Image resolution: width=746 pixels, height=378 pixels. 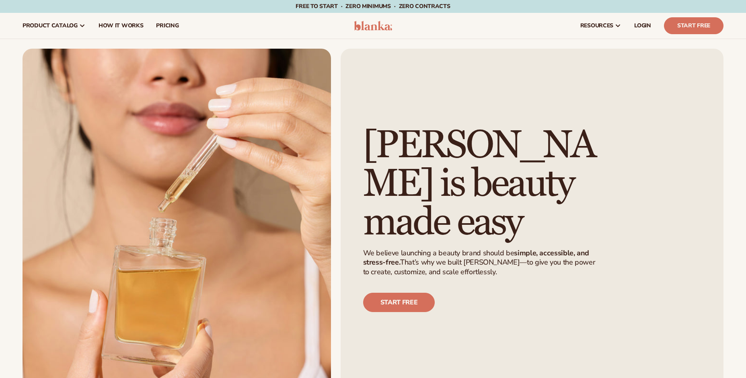 I want to click on span: product catalog, so click(x=50, y=26).